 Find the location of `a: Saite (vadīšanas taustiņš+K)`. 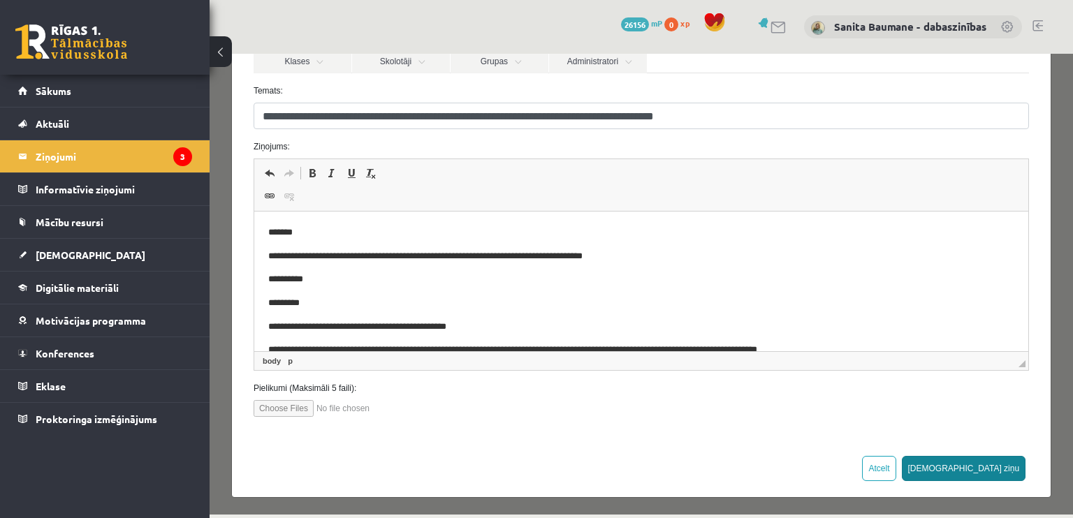

a: Saite (vadīšanas taustiņš+K) is located at coordinates (60, 143).